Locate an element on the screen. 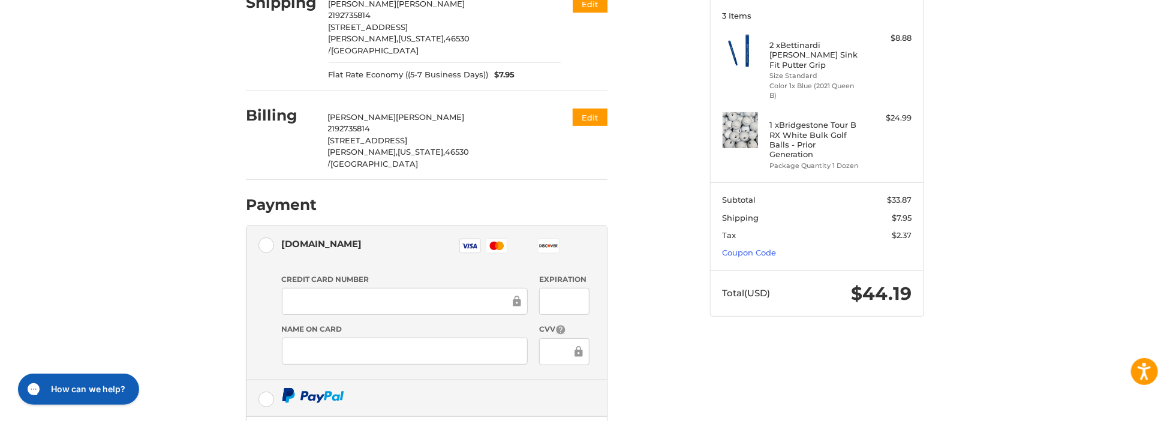 The width and height of the screenshot is (1170, 421). h2: How can we help? is located at coordinates (76, 20).